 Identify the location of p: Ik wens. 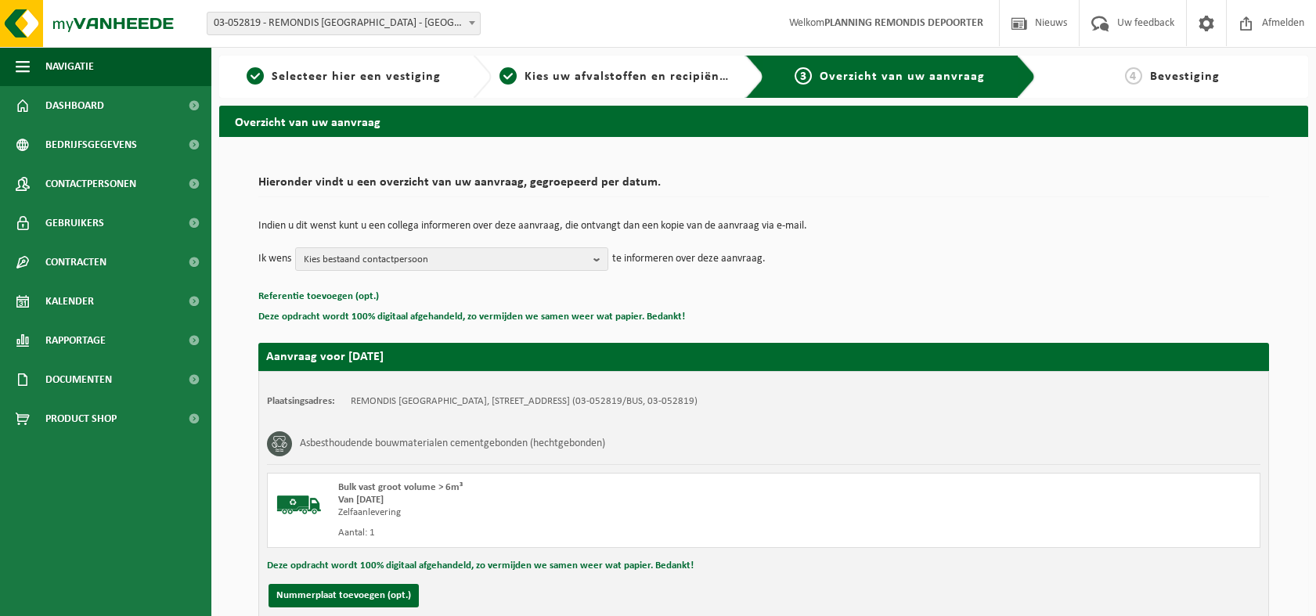
(275, 259).